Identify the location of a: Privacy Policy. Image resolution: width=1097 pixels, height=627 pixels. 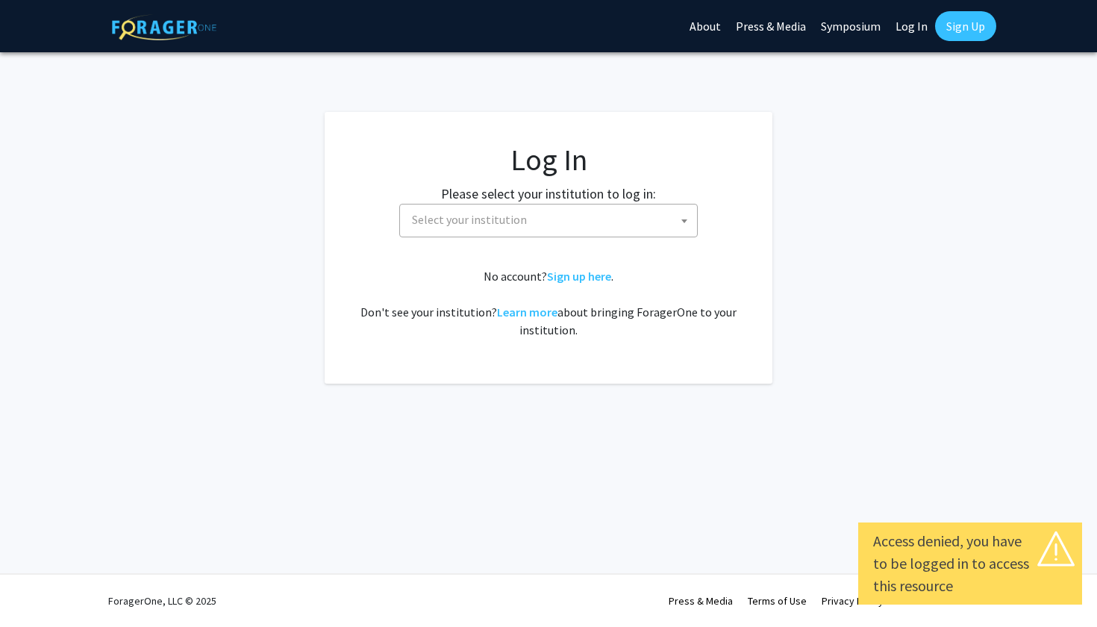
(852, 601).